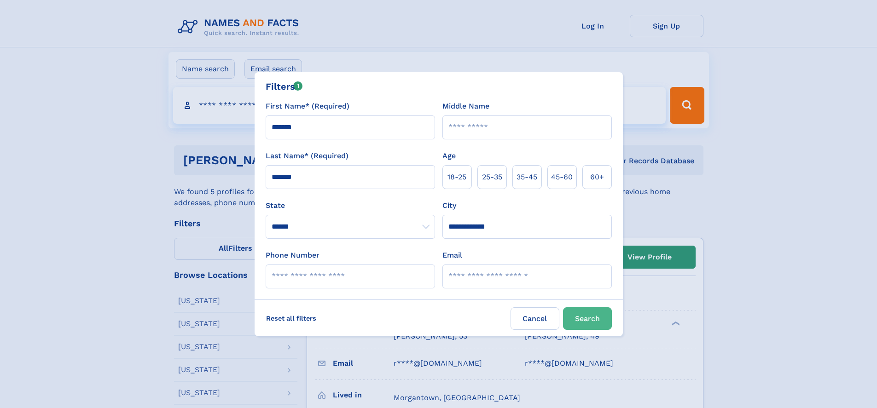 The height and width of the screenshot is (408, 877). Describe the element at coordinates (449, 156) in the screenshot. I see `label: Age` at that location.